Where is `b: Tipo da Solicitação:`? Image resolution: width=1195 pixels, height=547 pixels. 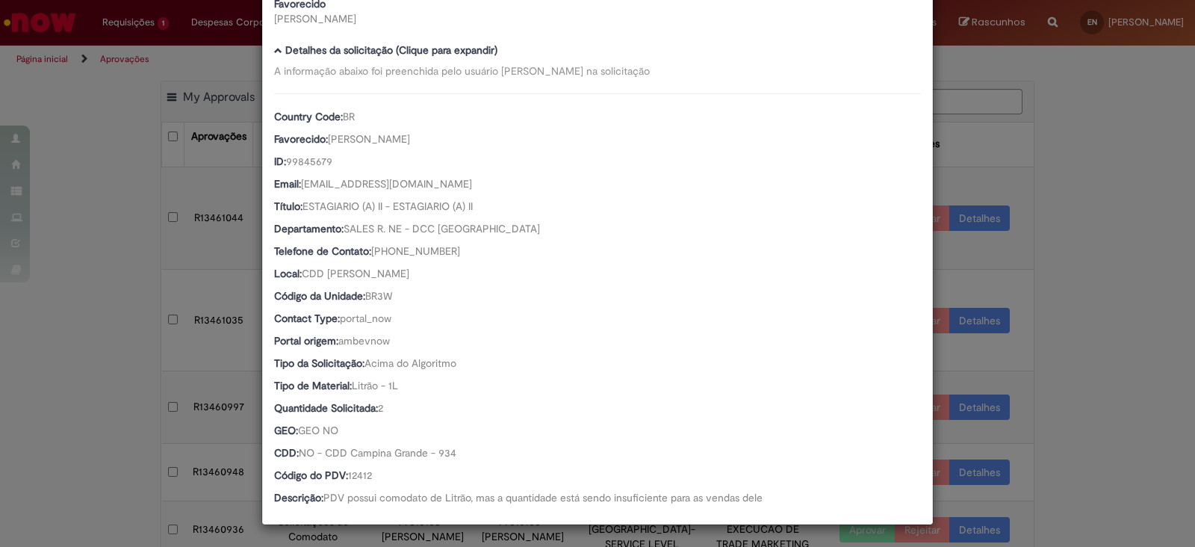
b: Tipo da Solicitação: is located at coordinates (319, 363).